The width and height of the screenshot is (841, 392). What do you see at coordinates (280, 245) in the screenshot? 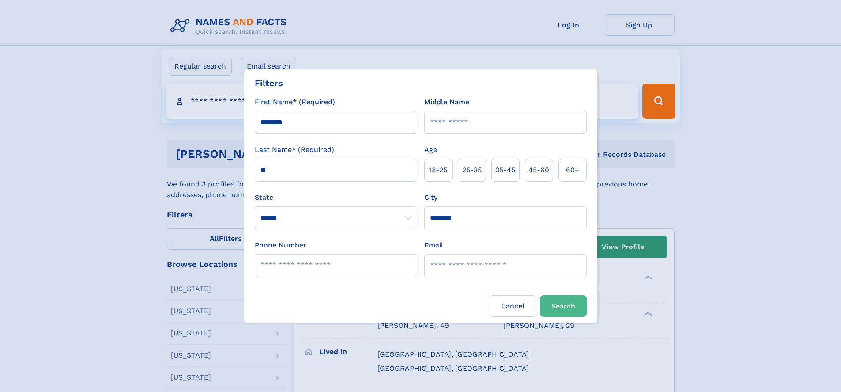
I see `label: Phone Number` at bounding box center [280, 245].